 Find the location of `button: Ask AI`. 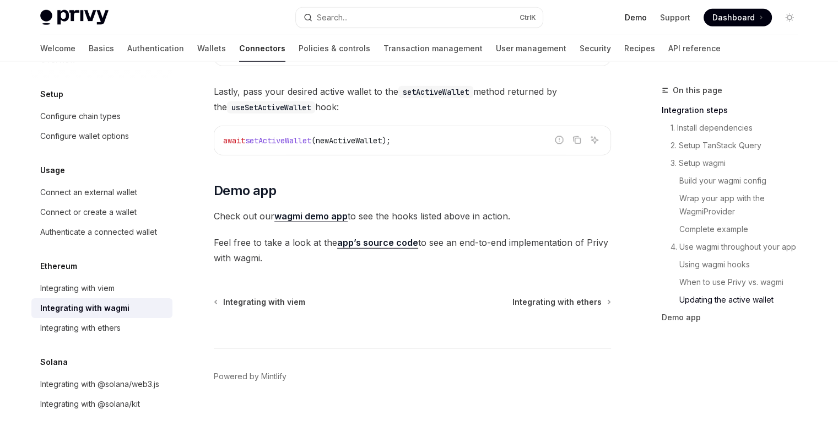

button: Ask AI is located at coordinates (595, 140).